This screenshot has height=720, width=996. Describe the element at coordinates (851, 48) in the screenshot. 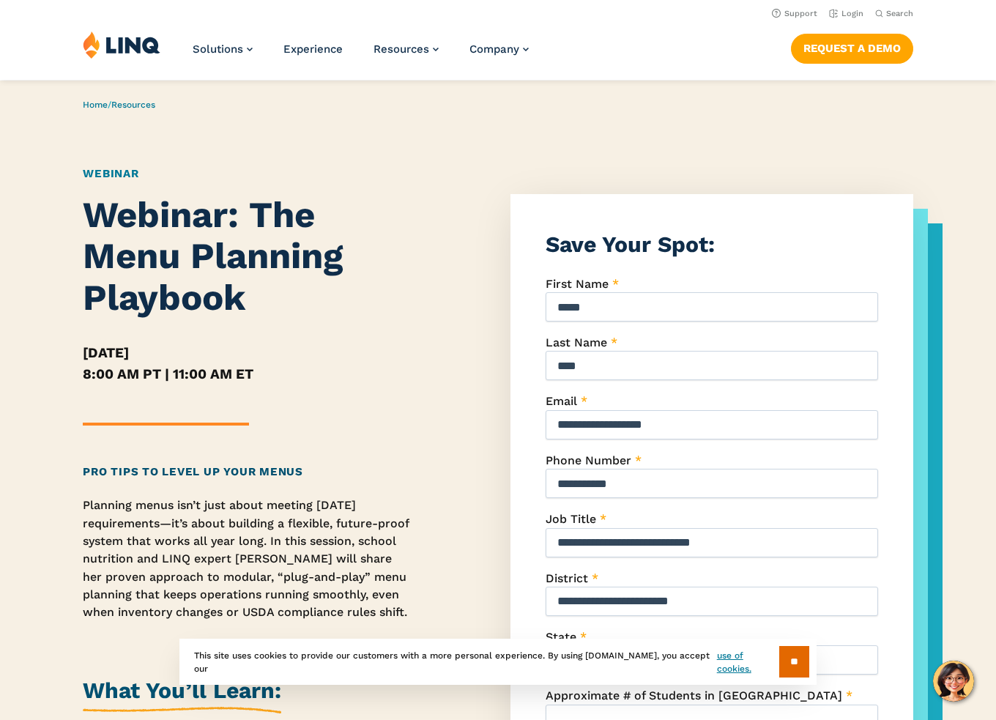

I see `a: Request a Demo` at that location.